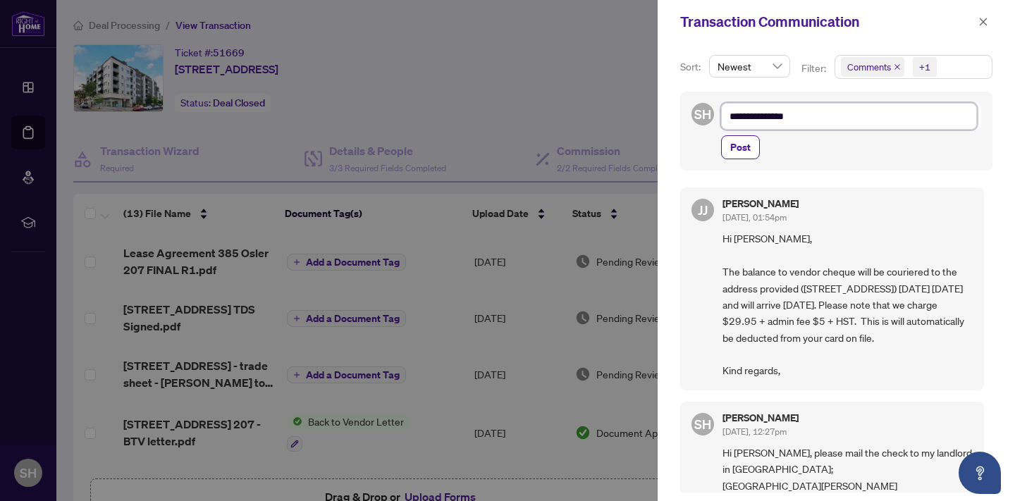 This screenshot has height=501, width=1015. Describe the element at coordinates (925, 67) in the screenshot. I see `div: +1` at that location.